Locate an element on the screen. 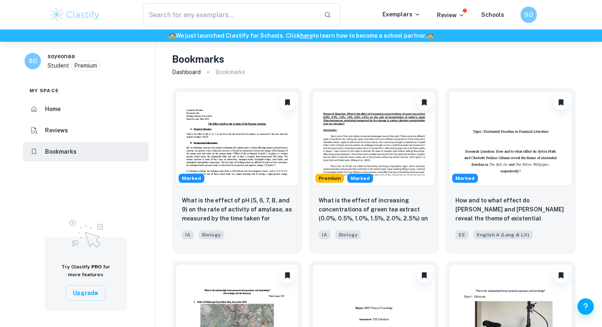 The width and height of the screenshot is (602, 327). a: Home is located at coordinates (86, 109).